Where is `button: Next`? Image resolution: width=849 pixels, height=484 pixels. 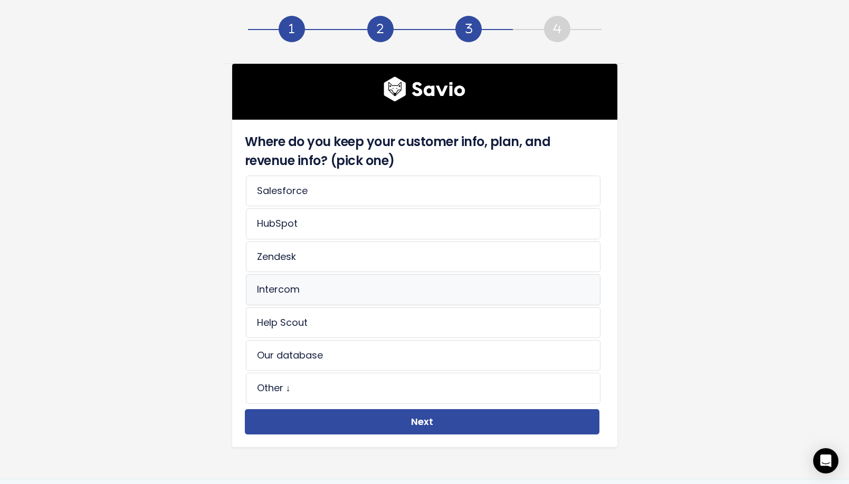
button: Next is located at coordinates (422, 422).